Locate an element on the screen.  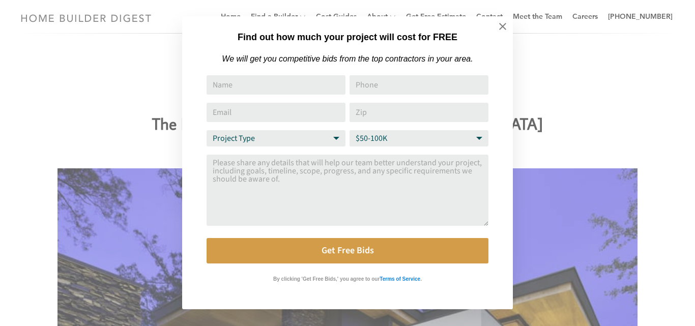
strong: Find out how much your project will cost for FREE is located at coordinates (347, 37).